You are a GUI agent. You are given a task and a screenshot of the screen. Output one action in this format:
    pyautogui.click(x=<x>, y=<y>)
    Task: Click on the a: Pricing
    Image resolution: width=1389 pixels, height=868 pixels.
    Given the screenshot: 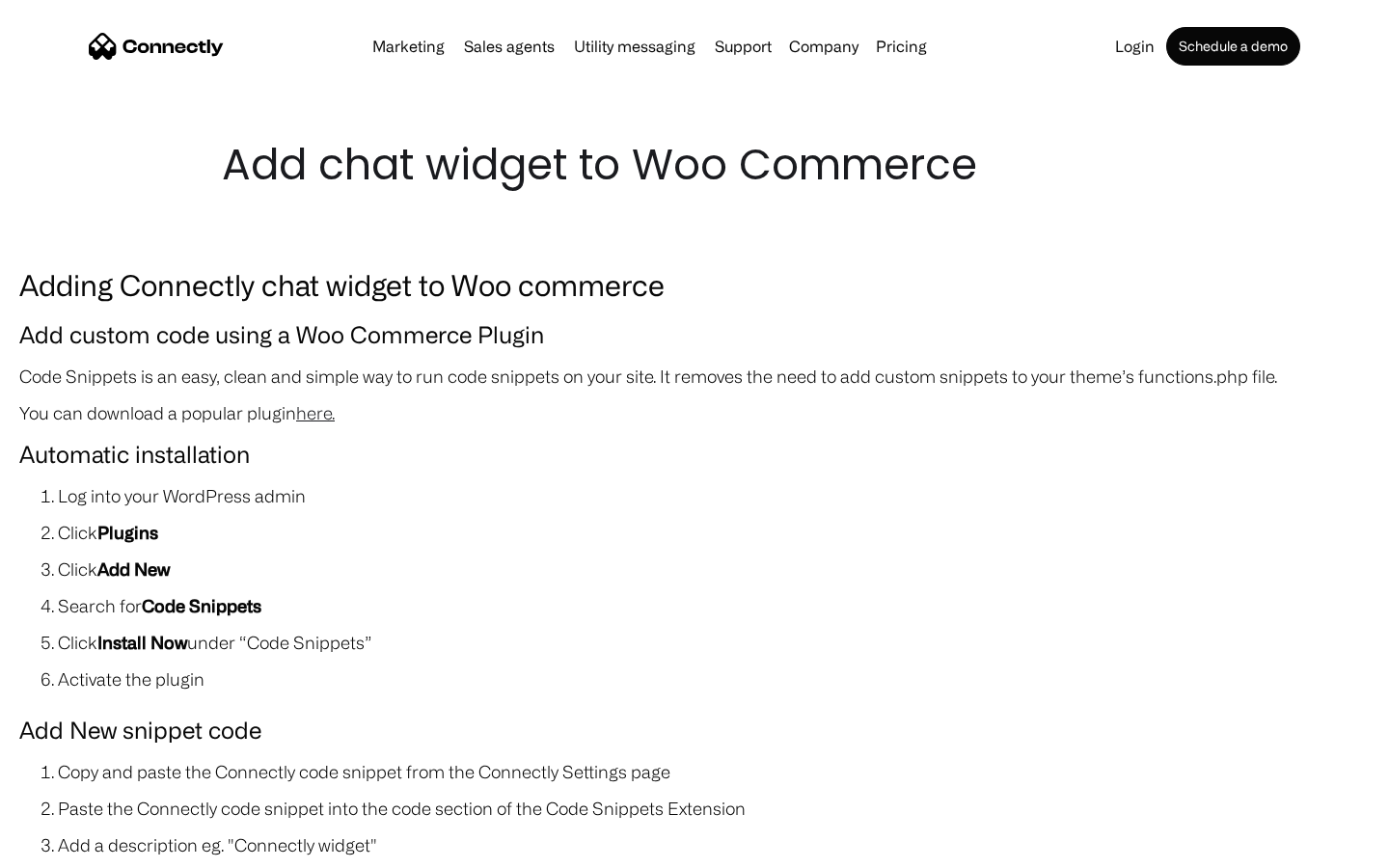 What is the action you would take?
    pyautogui.click(x=900, y=47)
    